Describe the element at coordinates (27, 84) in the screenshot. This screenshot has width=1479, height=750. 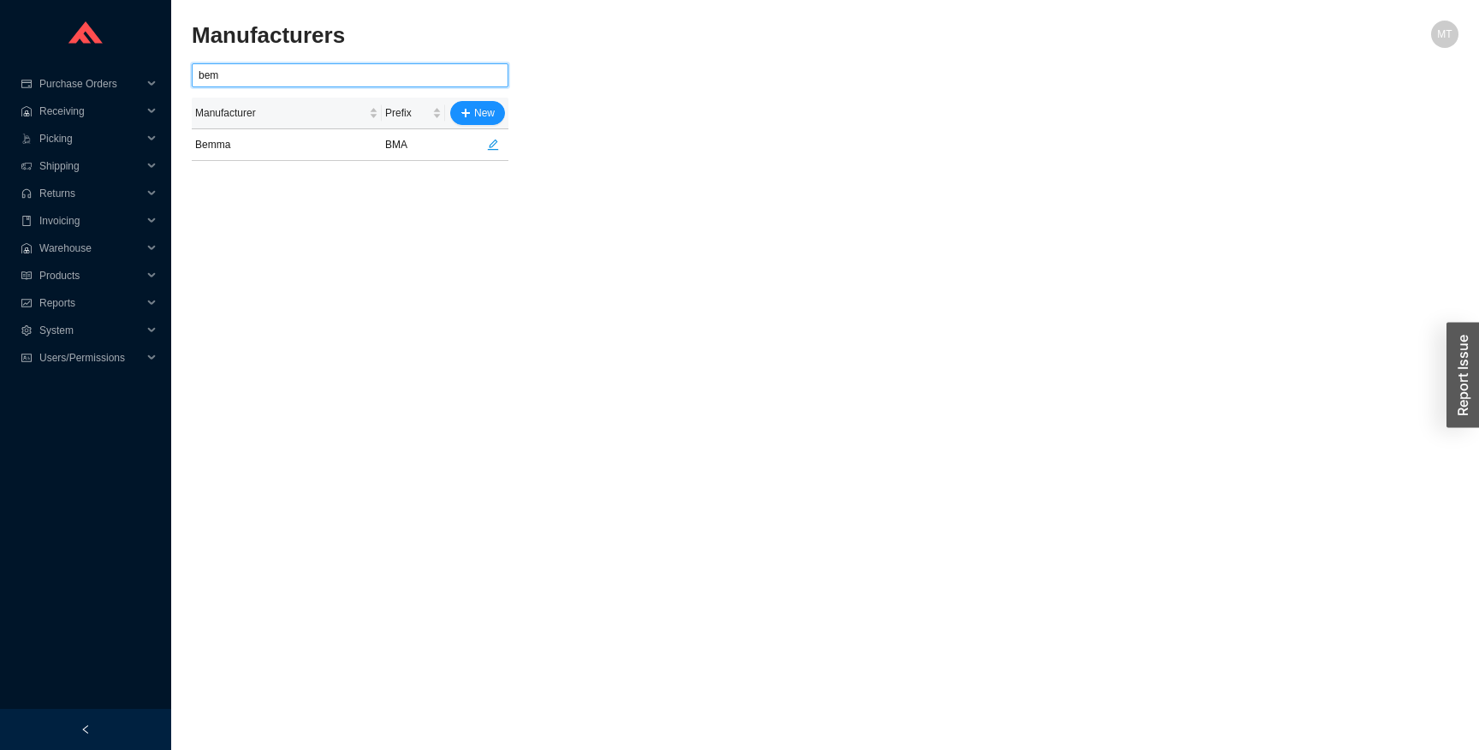
I see `span: credit-card` at that location.